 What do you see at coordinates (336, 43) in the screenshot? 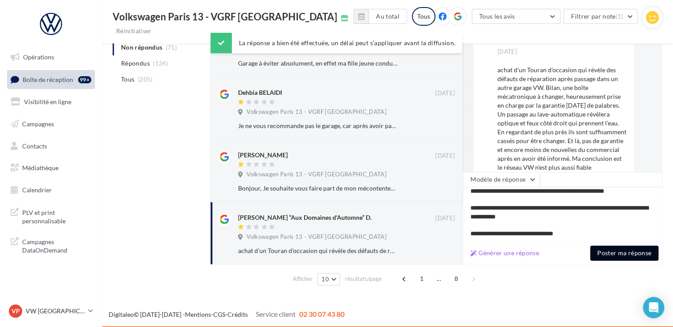
I see `div: La réponse a bien été effectuée, un délai peut s’appliquer avant la diffusion.` at bounding box center [336, 43].